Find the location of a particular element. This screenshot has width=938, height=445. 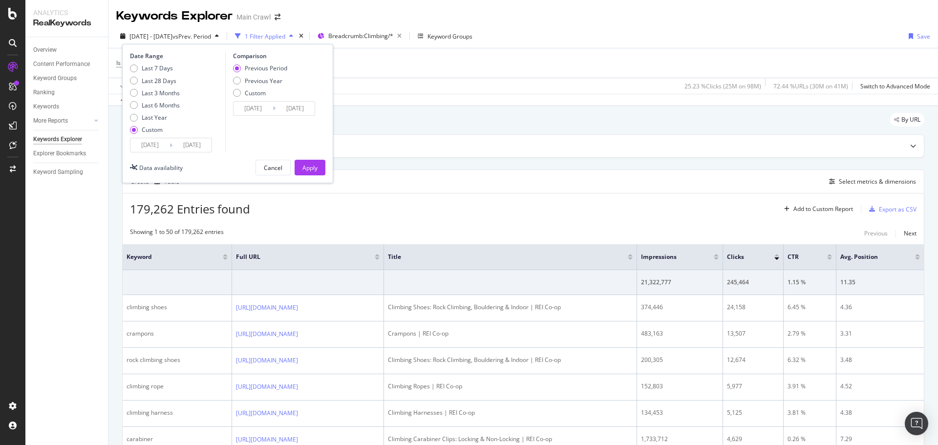

div: 72.44 % URLs ( 30M on 41M ) is located at coordinates (811, 86).